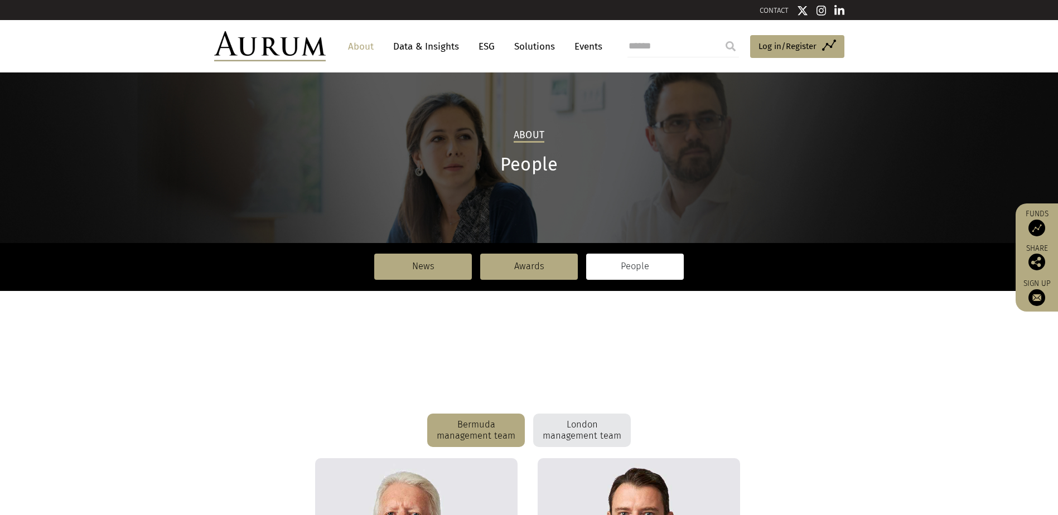 Image resolution: width=1058 pixels, height=515 pixels. What do you see at coordinates (803, 11) in the screenshot?
I see `img: Twitter icon` at bounding box center [803, 11].